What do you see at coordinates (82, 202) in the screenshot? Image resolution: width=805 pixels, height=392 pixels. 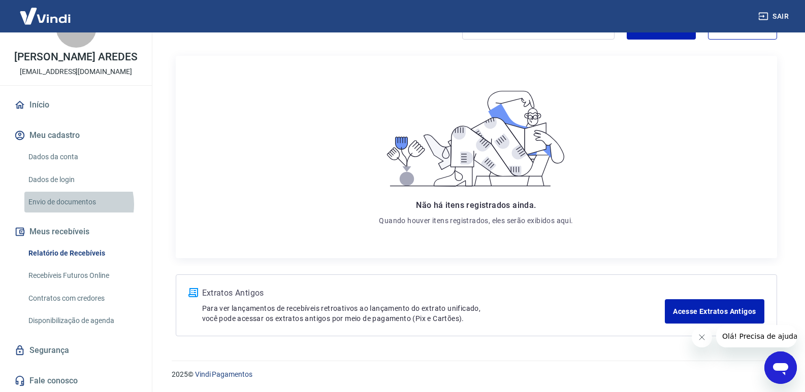 I see `a: Envio de documentos` at bounding box center [82, 202].